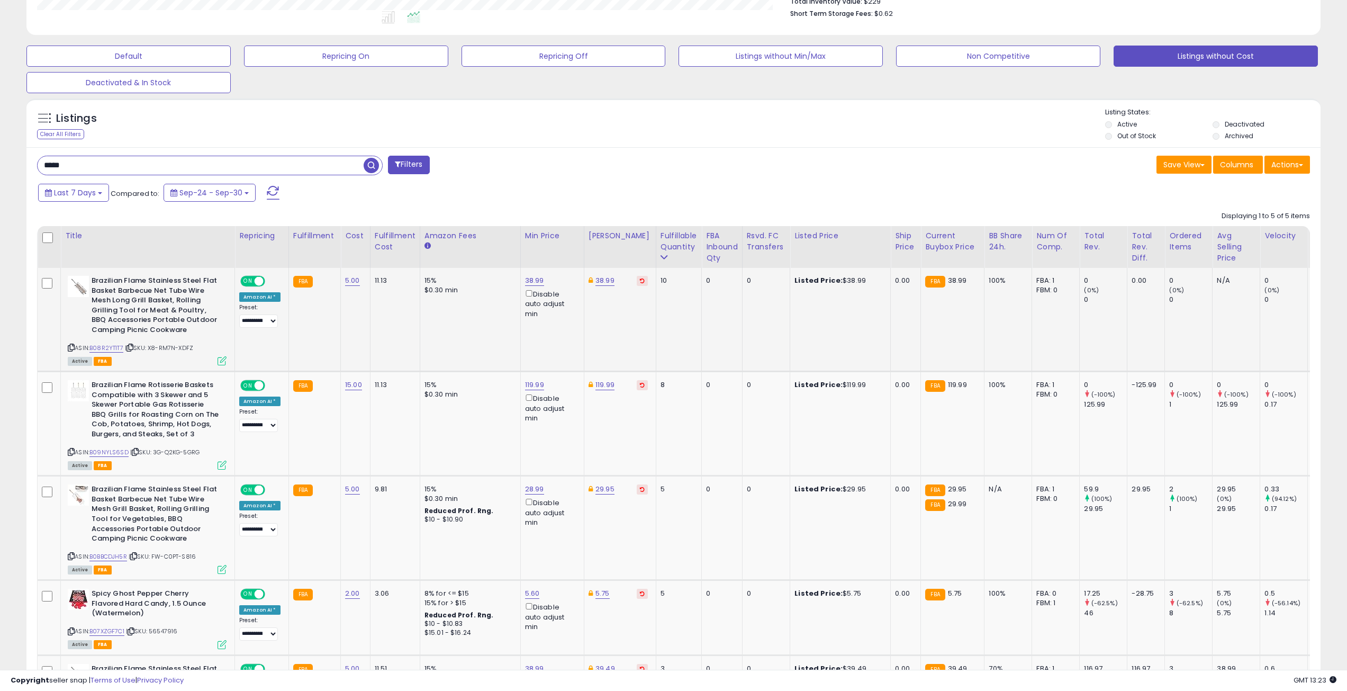  I want to click on span: Sep-24 - Sep-30, so click(211, 193).